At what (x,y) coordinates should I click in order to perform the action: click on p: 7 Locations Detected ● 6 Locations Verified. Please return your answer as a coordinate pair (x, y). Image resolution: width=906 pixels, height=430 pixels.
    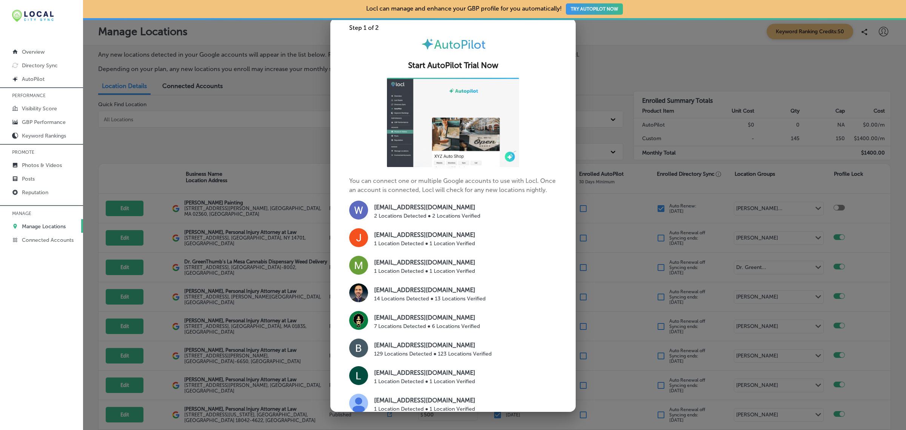
    Looking at the image, I should click on (427, 326).